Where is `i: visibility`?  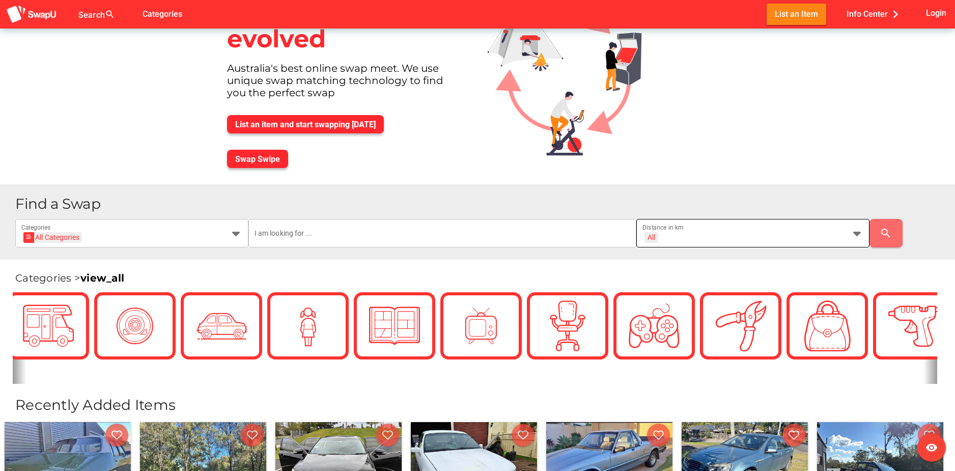 i: visibility is located at coordinates (932, 448).